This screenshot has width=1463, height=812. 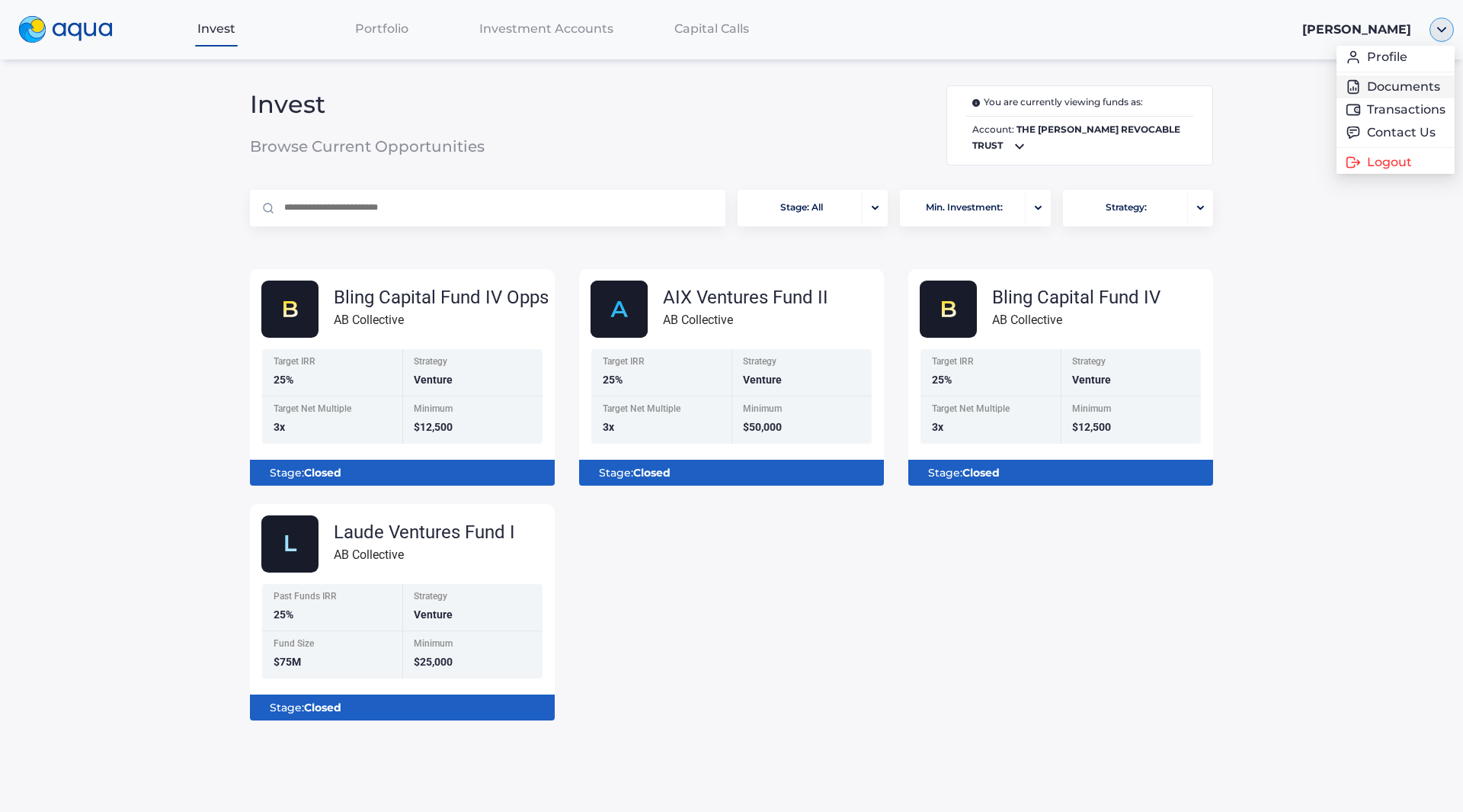 I want to click on a: Investment Accounts, so click(x=546, y=28).